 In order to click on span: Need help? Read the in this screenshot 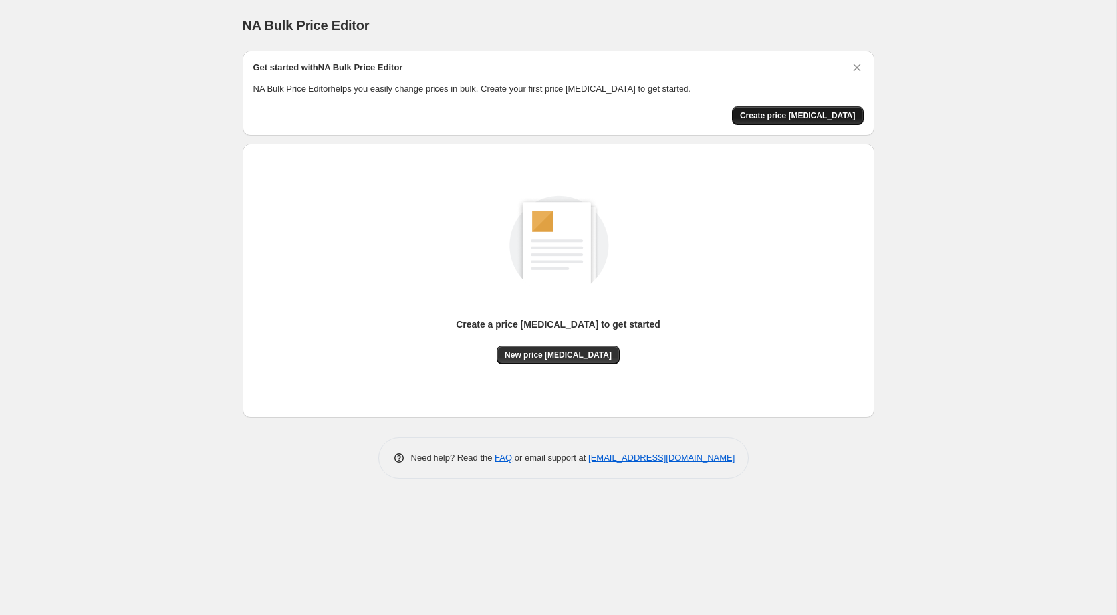, I will do `click(453, 457)`.